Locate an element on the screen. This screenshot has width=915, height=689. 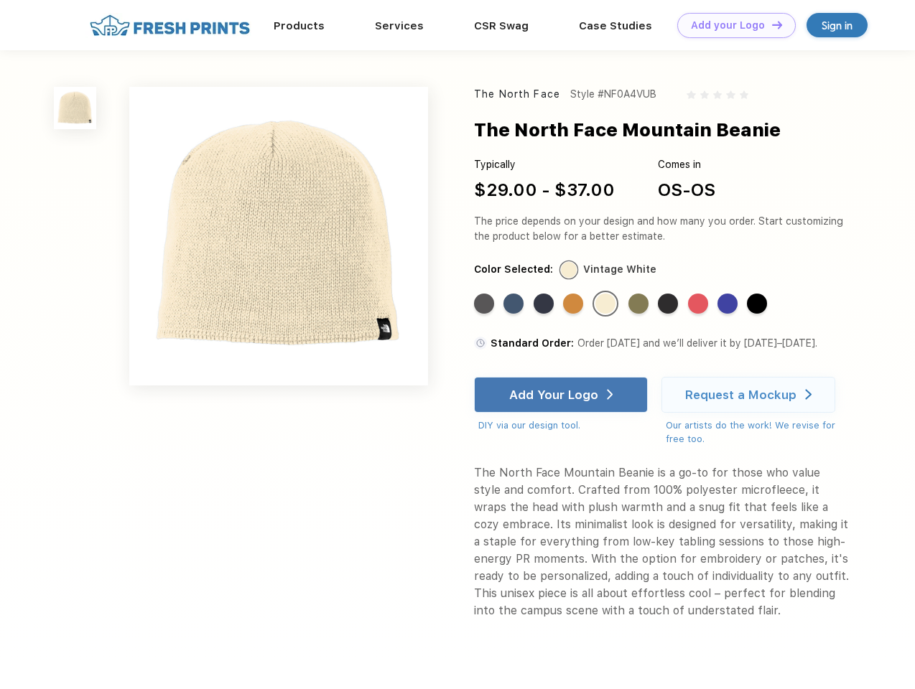
div: Urban Navy is located at coordinates (543, 304).